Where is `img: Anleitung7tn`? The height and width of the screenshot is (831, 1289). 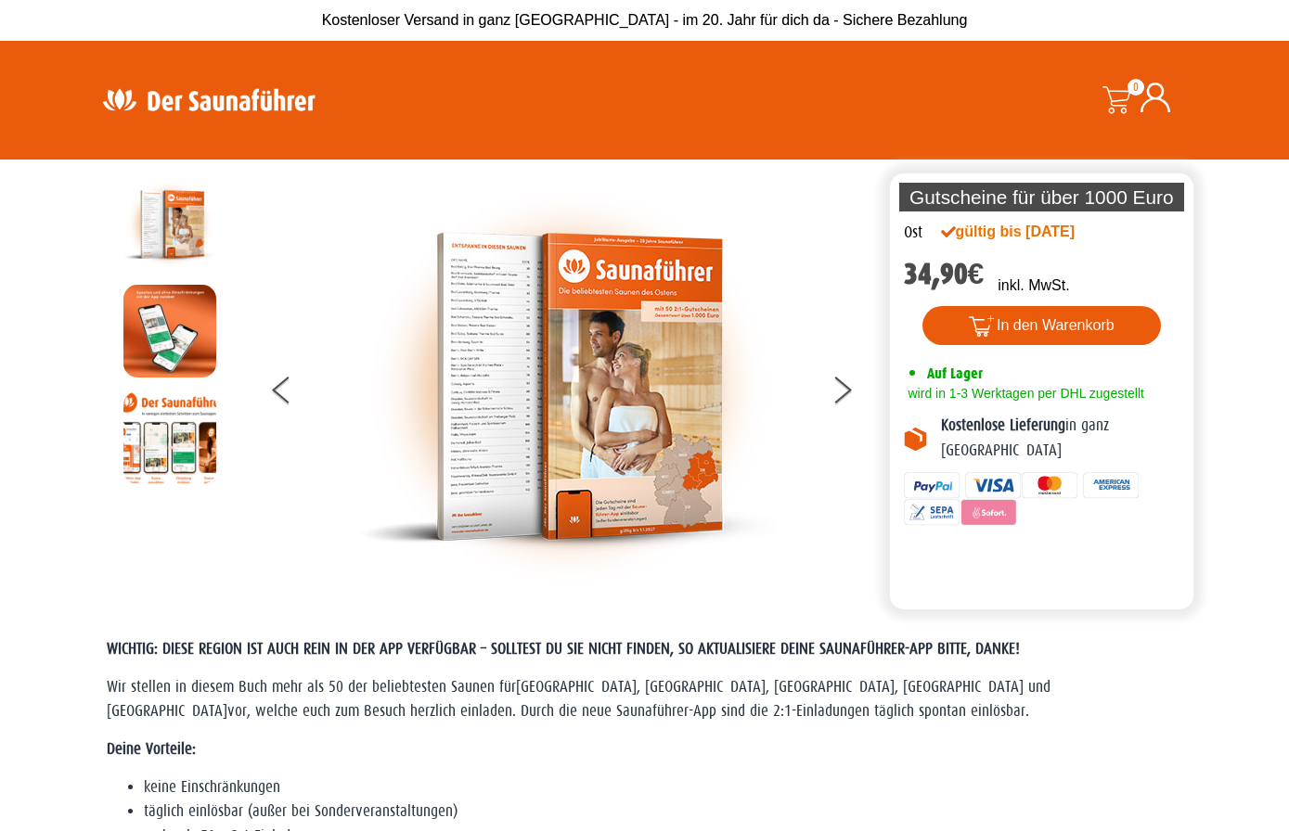
img: Anleitung7tn is located at coordinates (170, 438).